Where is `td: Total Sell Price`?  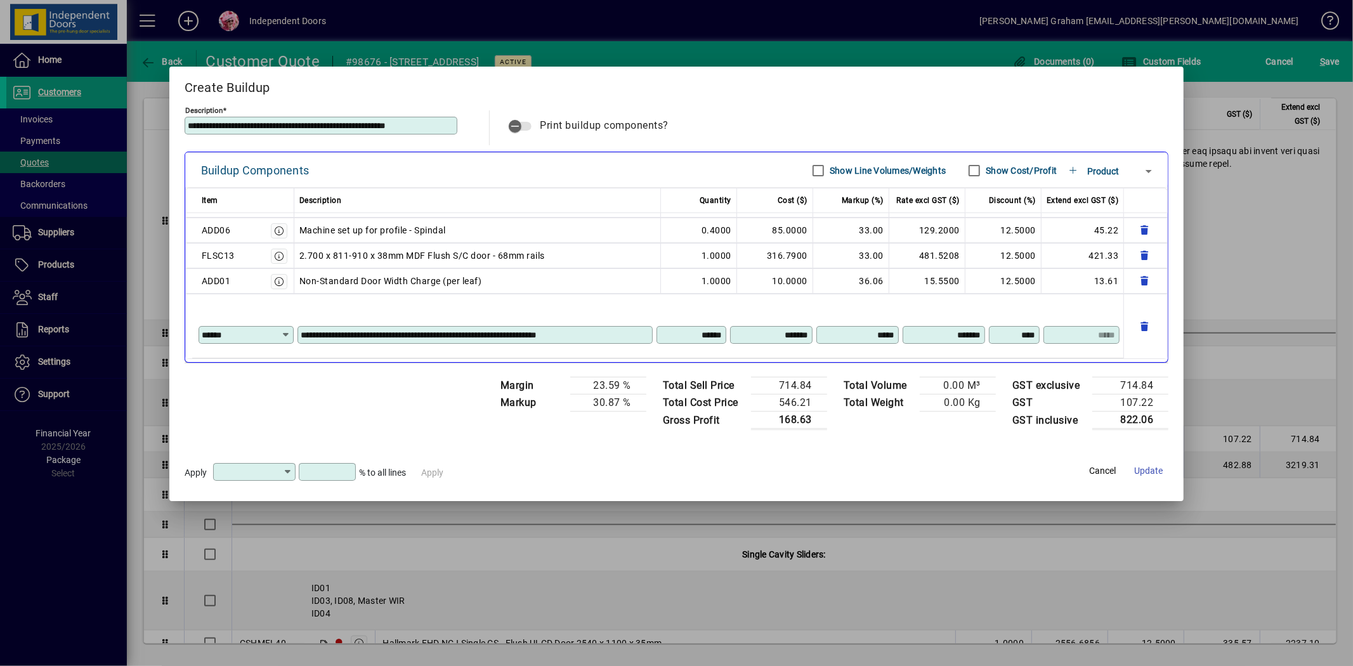
td: Total Sell Price is located at coordinates (704, 386).